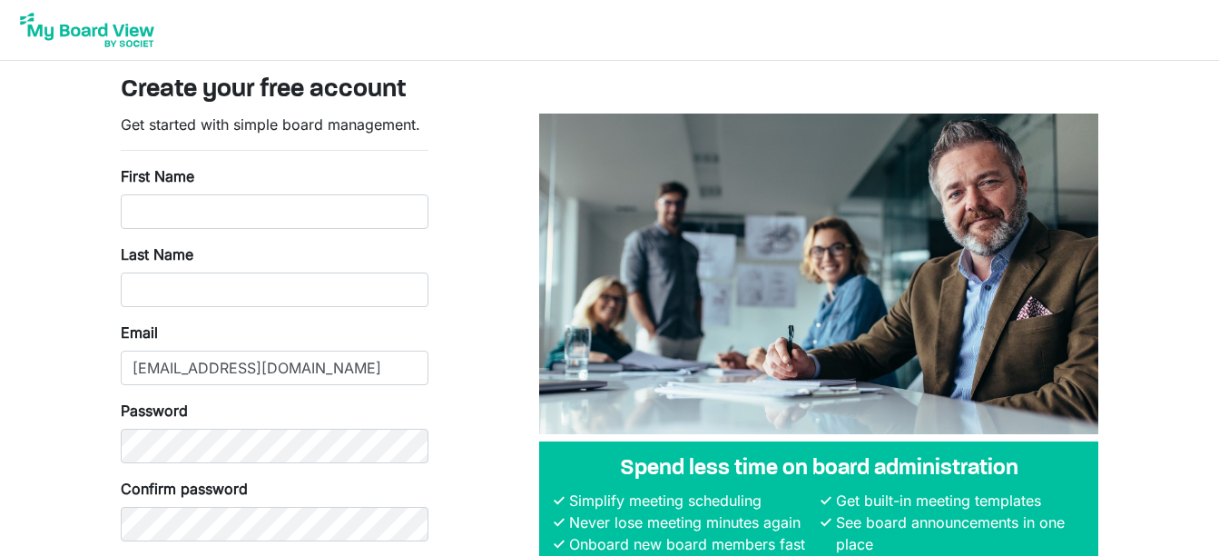  Describe the element at coordinates (157, 176) in the screenshot. I see `label: First Name` at that location.